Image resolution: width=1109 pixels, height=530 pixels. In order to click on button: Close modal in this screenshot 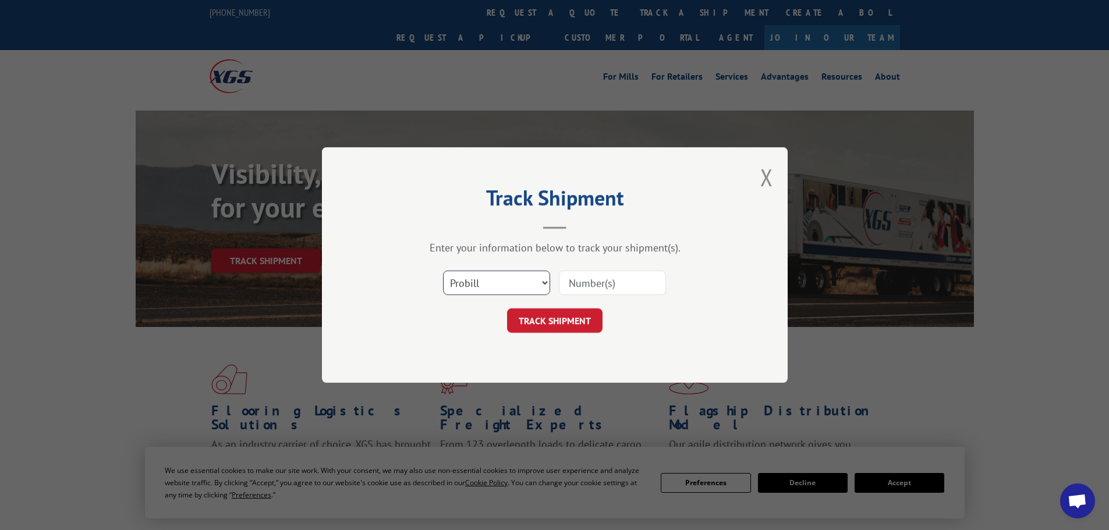, I will do `click(767, 177)`.